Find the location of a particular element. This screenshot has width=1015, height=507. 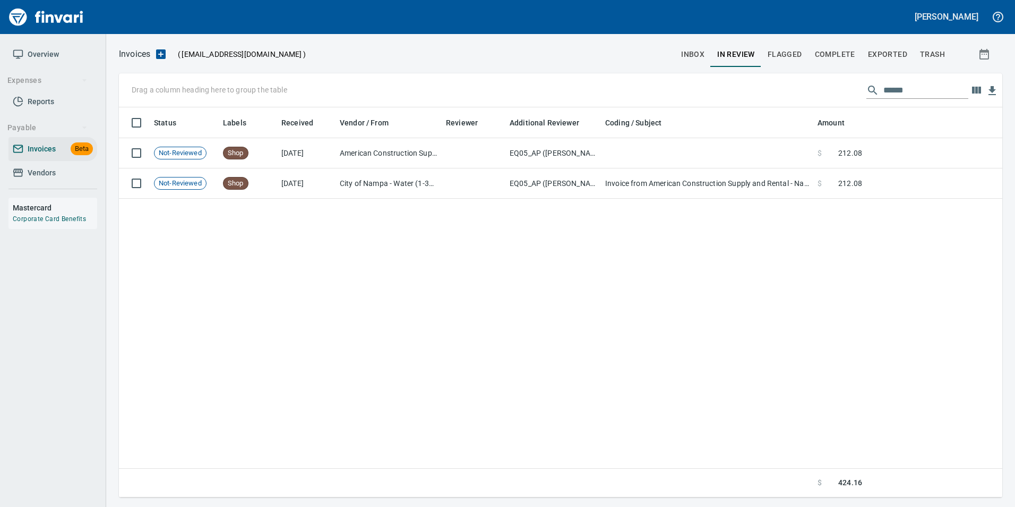

a: Finvari is located at coordinates (46, 17).